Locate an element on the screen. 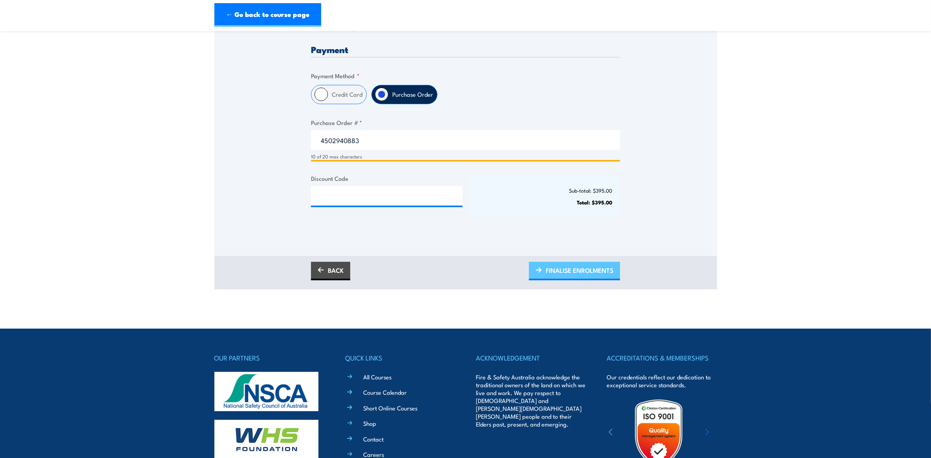 The width and height of the screenshot is (931, 458). label: Discount Code is located at coordinates (387, 178).